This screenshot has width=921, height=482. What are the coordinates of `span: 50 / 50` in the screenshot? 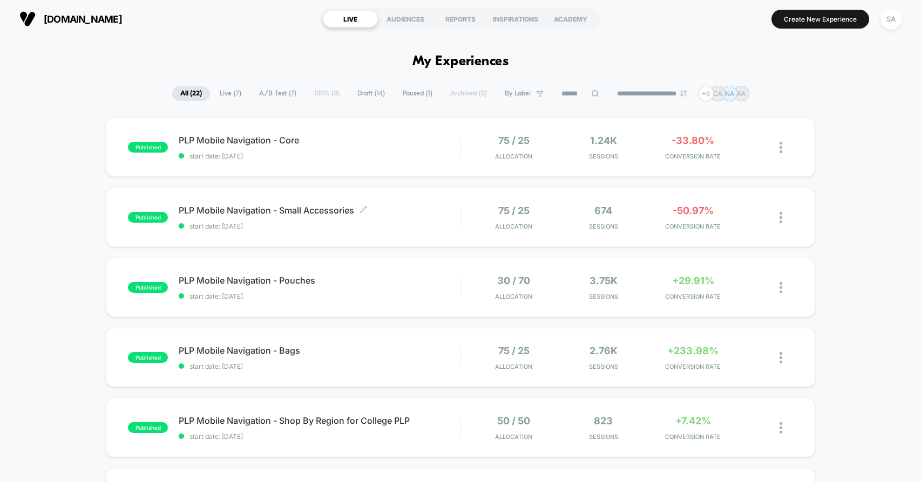 It's located at (513, 421).